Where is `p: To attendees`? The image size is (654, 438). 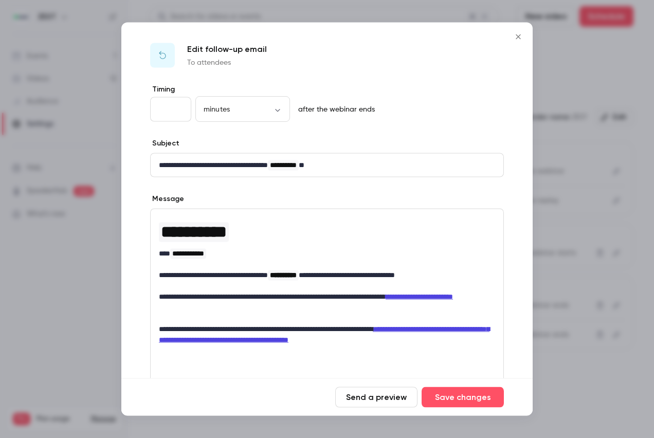
p: To attendees is located at coordinates (227, 63).